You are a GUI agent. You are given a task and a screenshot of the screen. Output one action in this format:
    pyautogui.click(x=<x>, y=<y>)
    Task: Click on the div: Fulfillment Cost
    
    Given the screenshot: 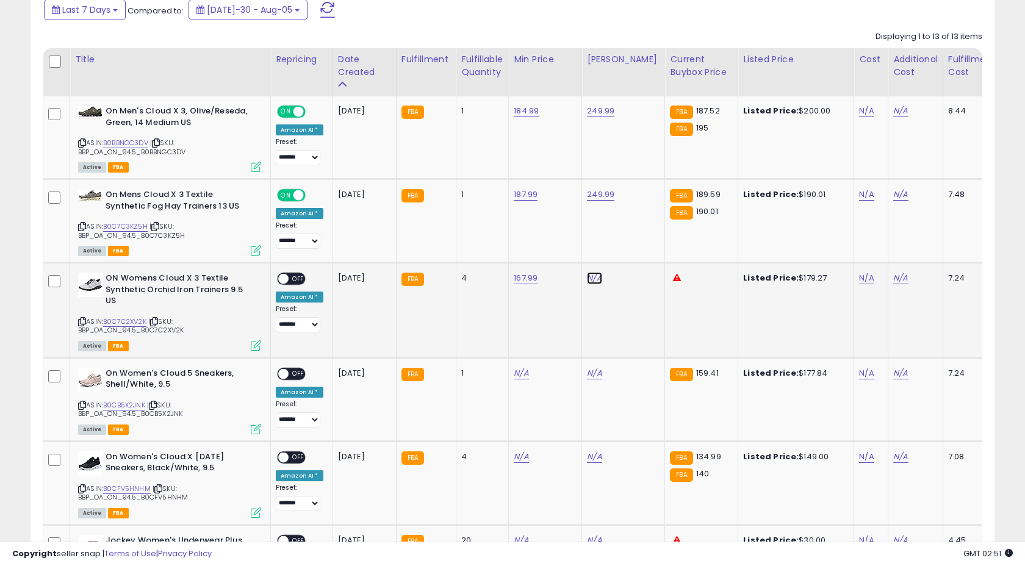 What is the action you would take?
    pyautogui.click(x=971, y=66)
    